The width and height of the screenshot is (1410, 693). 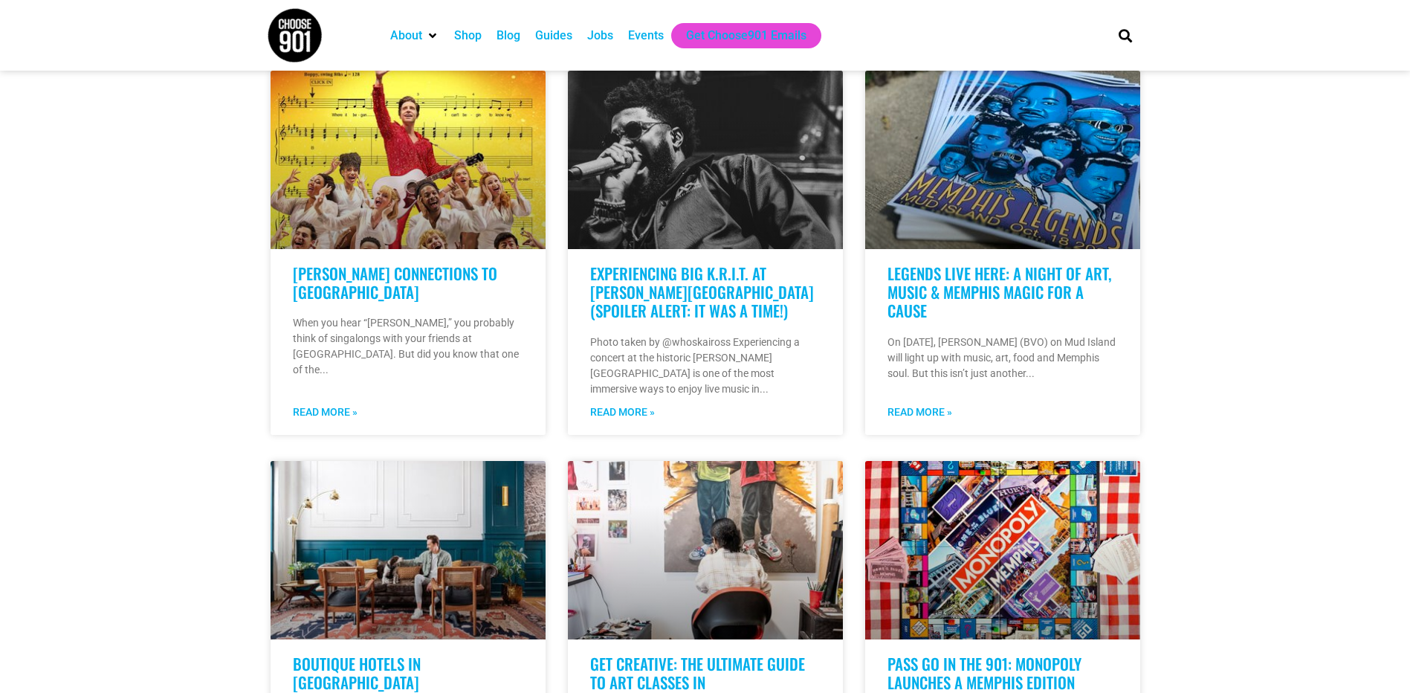 What do you see at coordinates (509, 36) in the screenshot?
I see `div: Blog` at bounding box center [509, 36].